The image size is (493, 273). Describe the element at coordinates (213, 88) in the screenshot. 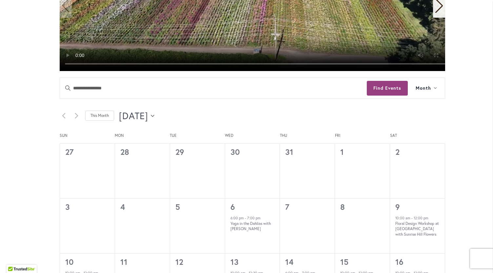

I see `input: Enter Keyword. Search for events by Keyword.` at that location.